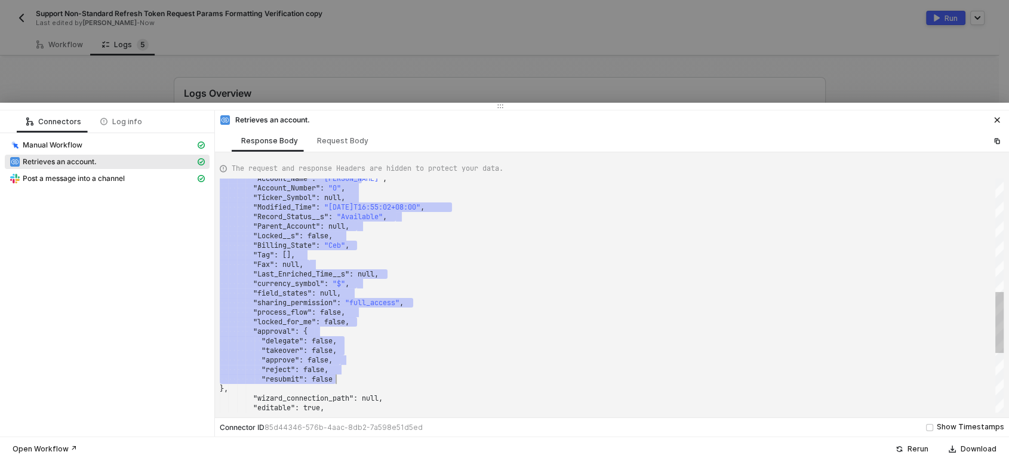 The width and height of the screenshot is (1009, 461). Describe the element at coordinates (276, 236) in the screenshot. I see `span: "Locked__s"` at that location.